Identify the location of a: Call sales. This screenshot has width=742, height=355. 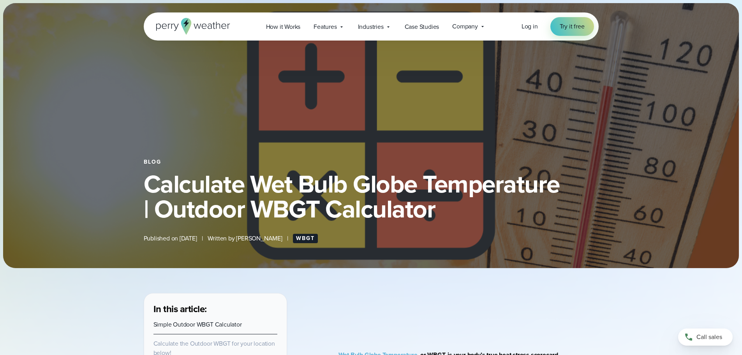
(705, 337).